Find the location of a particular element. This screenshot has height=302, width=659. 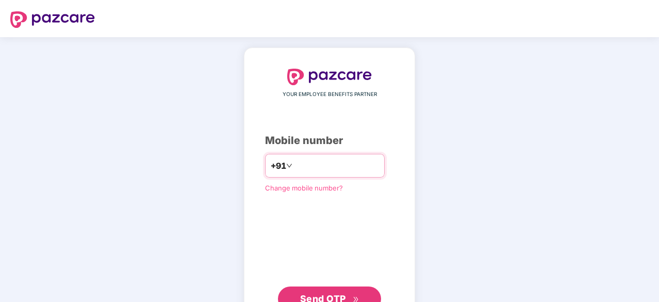

div: Mobile number is located at coordinates (330, 140).